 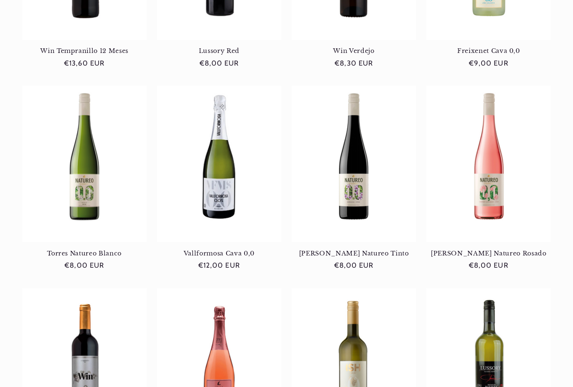 What do you see at coordinates (84, 253) in the screenshot?
I see `a: Torres Natureo Blanco` at bounding box center [84, 253].